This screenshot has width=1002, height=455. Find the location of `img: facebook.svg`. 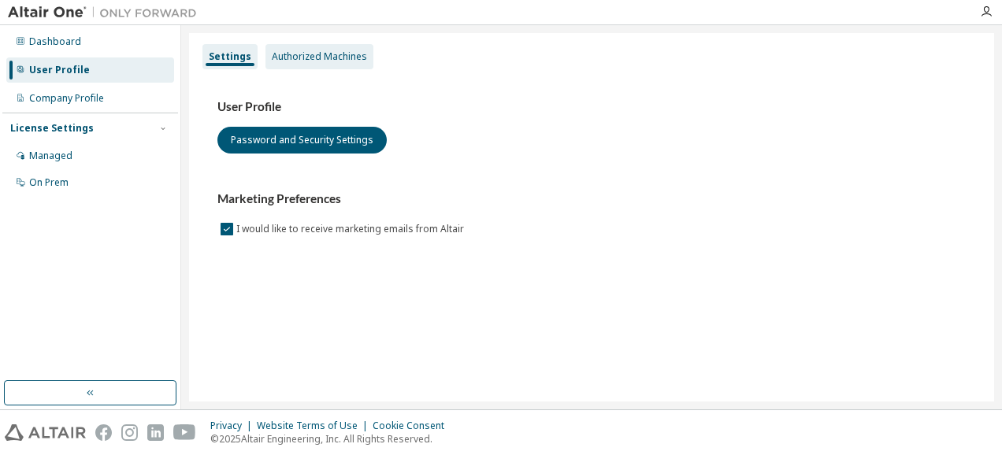

img: facebook.svg is located at coordinates (103, 432).